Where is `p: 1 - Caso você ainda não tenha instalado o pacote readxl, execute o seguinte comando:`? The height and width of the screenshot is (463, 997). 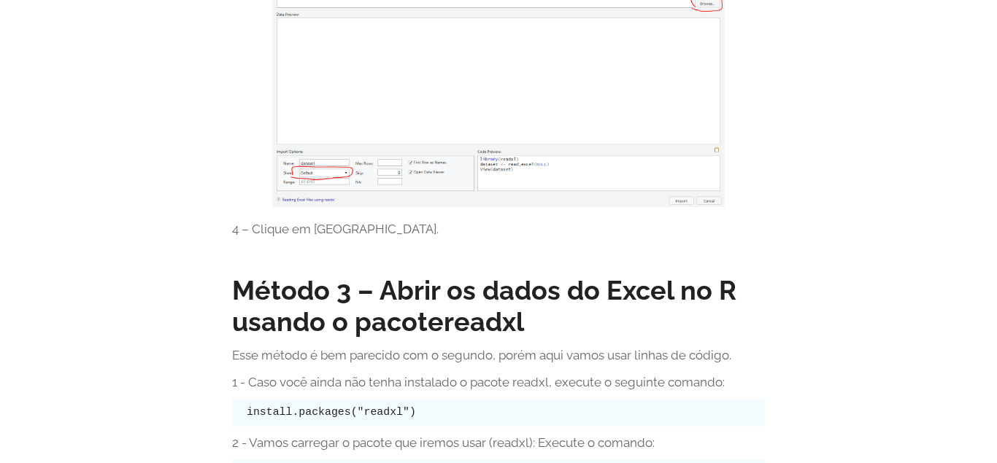 p: 1 - Caso você ainda não tenha instalado o pacote readxl, execute o seguinte comando: is located at coordinates (498, 382).